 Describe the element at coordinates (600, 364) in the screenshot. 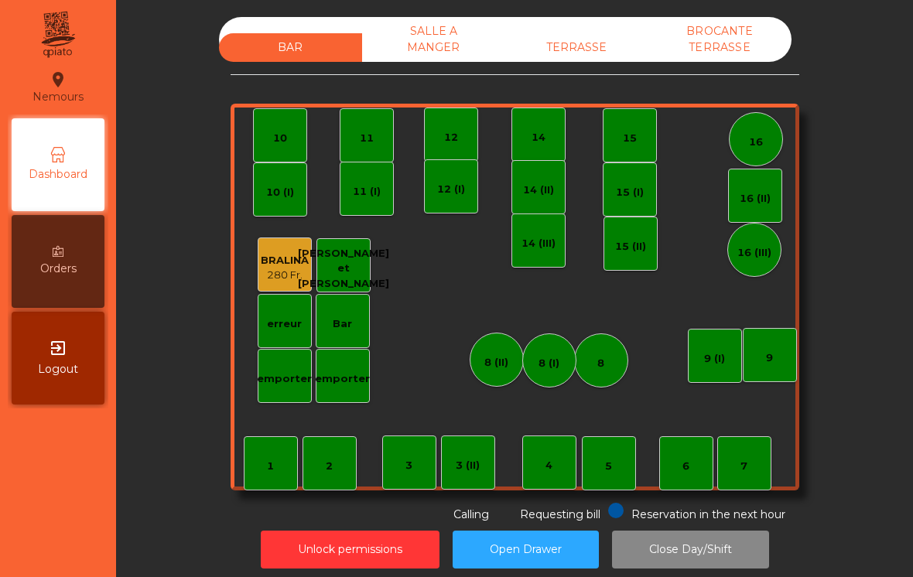

I see `div: 8` at that location.